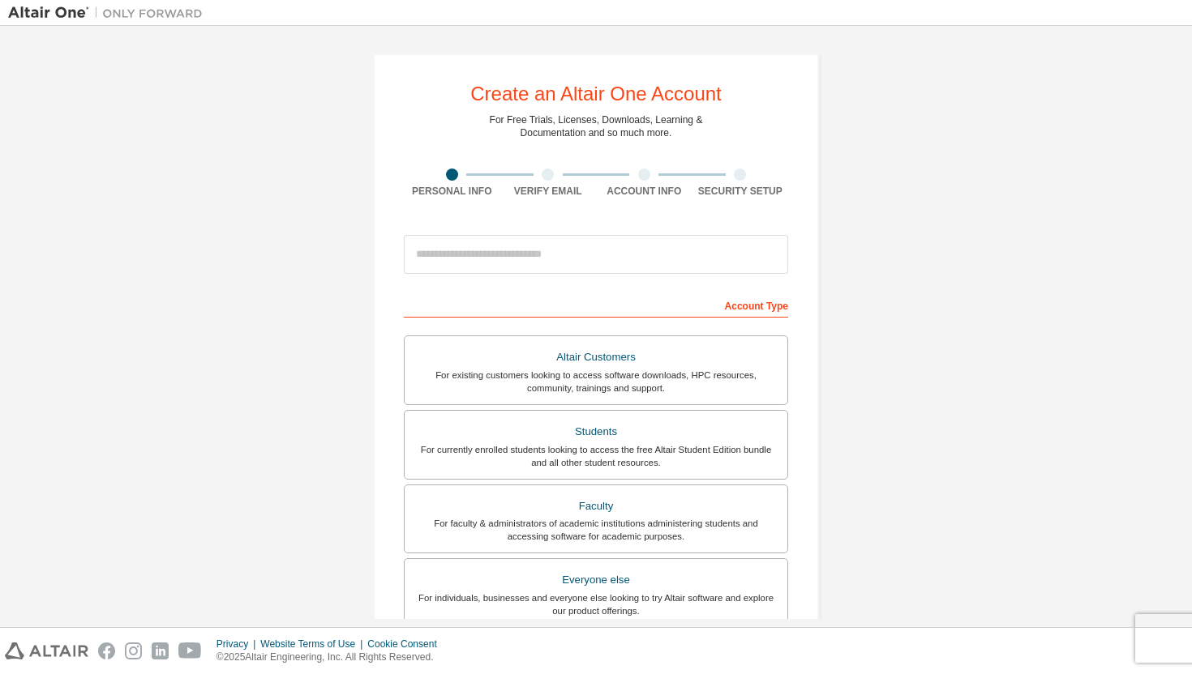  What do you see at coordinates (596, 305) in the screenshot?
I see `div: Account Type` at bounding box center [596, 305].